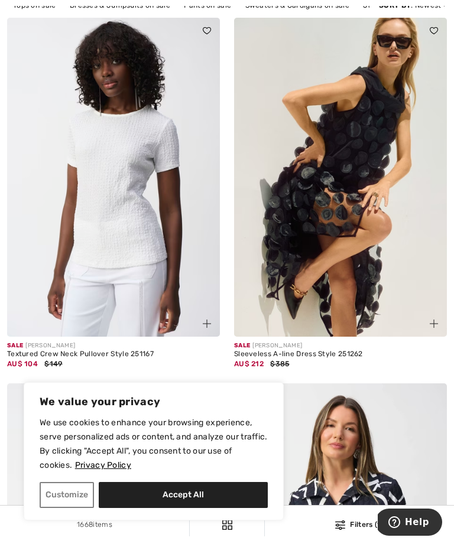  Describe the element at coordinates (154, 444) in the screenshot. I see `p: We use cookies to enhance your browsing experience, serve personalized ads or content, and analyz...` at that location.